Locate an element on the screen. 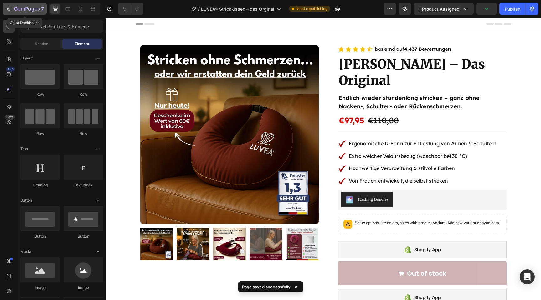  div: Publish is located at coordinates (512, 9).